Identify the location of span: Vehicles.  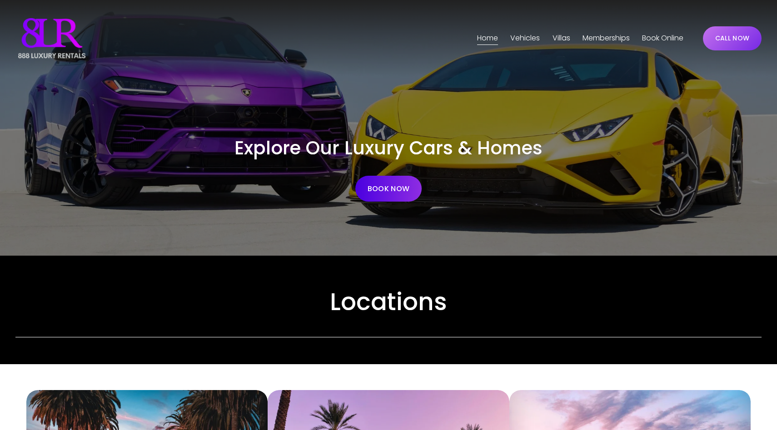
(525, 38).